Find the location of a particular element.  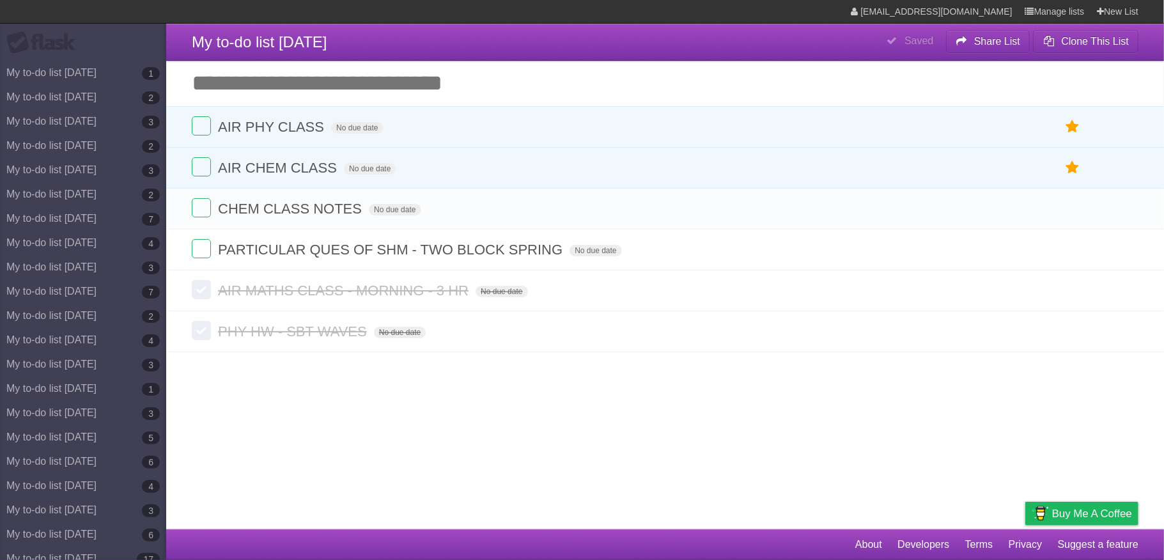

span: PARTICULAR QUES OF SHM - TWO BLOCK SPRING is located at coordinates (392, 249).